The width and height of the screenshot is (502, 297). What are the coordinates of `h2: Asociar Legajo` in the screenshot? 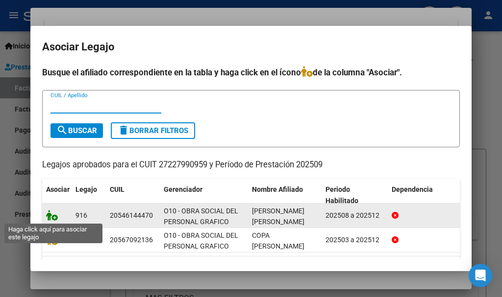 It's located at (251, 47).